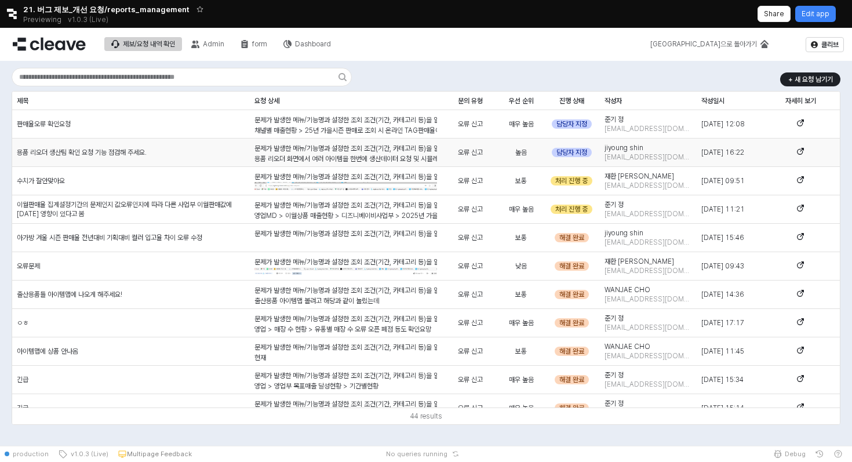 This screenshot has width=852, height=462. What do you see at coordinates (41, 181) in the screenshot?
I see `span: 수치가 잘안맞아요` at bounding box center [41, 181].